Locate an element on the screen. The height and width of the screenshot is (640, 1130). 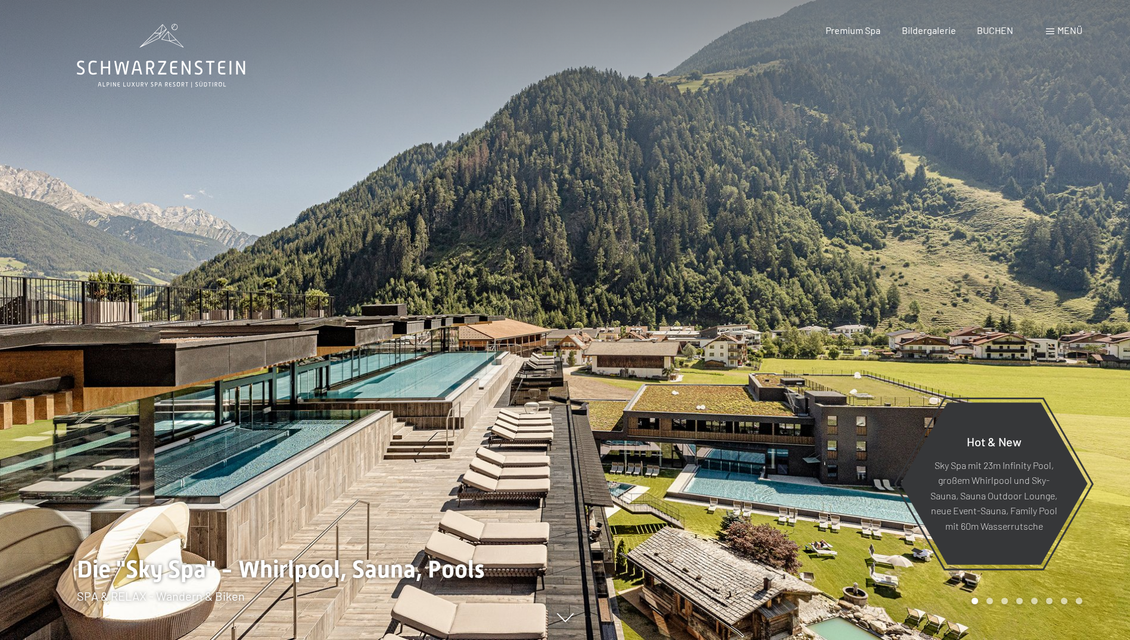
div: Carousel Page 8 is located at coordinates (1079, 601).